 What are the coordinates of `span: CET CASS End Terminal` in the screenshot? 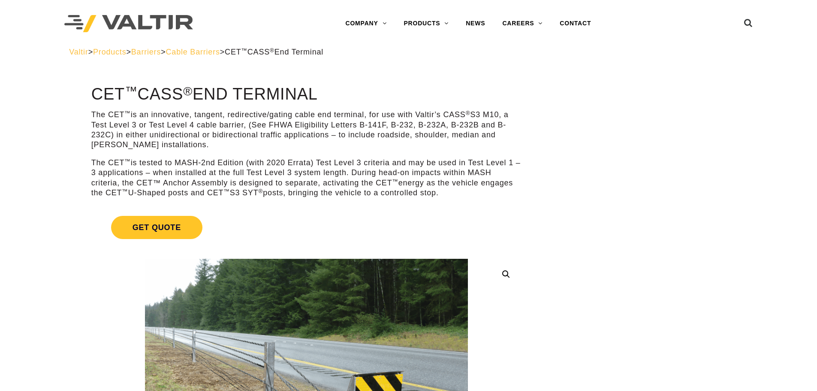 It's located at (274, 52).